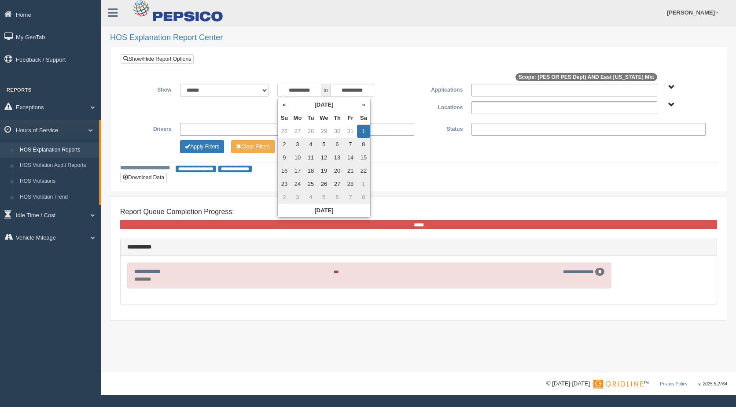  I want to click on span: to, so click(326, 90).